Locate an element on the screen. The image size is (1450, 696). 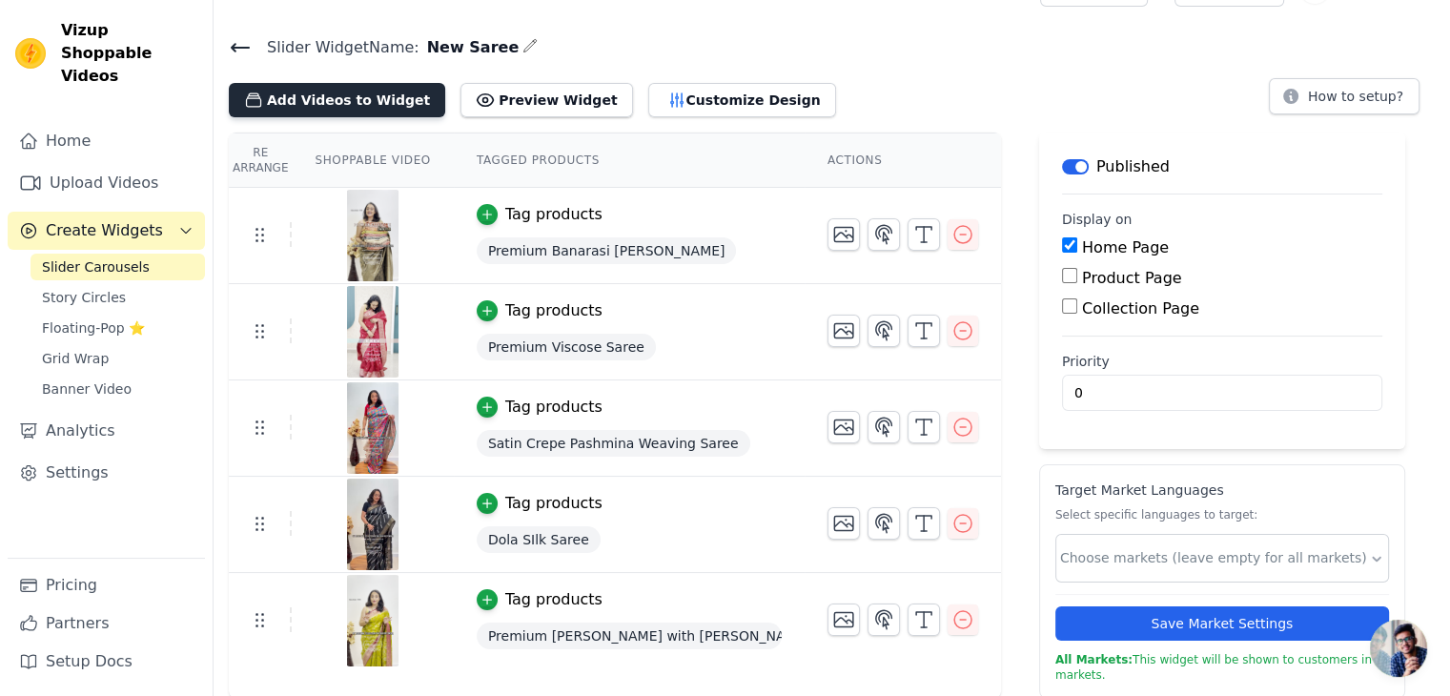
a: Settings is located at coordinates (106, 473).